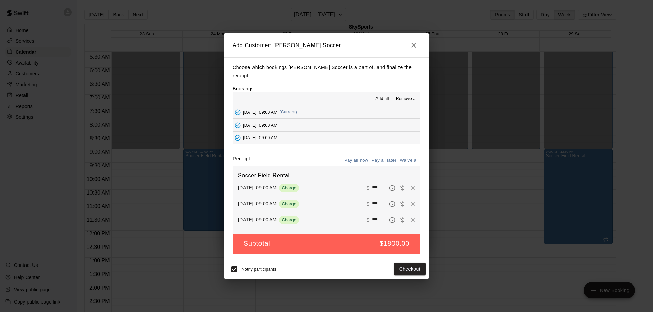 The width and height of the screenshot is (653, 312). What do you see at coordinates (394, 244) in the screenshot?
I see `h5: $1800.00` at bounding box center [394, 244].